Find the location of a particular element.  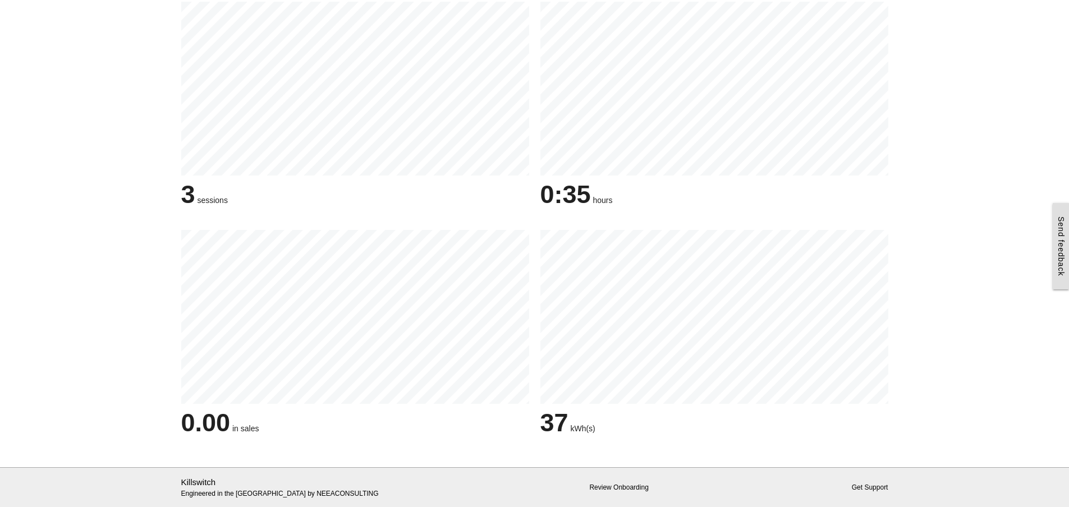

span: 37 is located at coordinates (554, 422).